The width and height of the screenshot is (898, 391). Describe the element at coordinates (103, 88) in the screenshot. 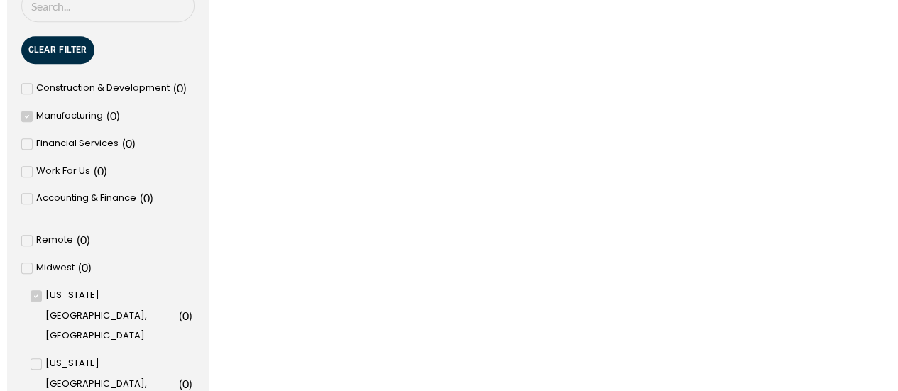

I see `span: Construction & Development` at that location.